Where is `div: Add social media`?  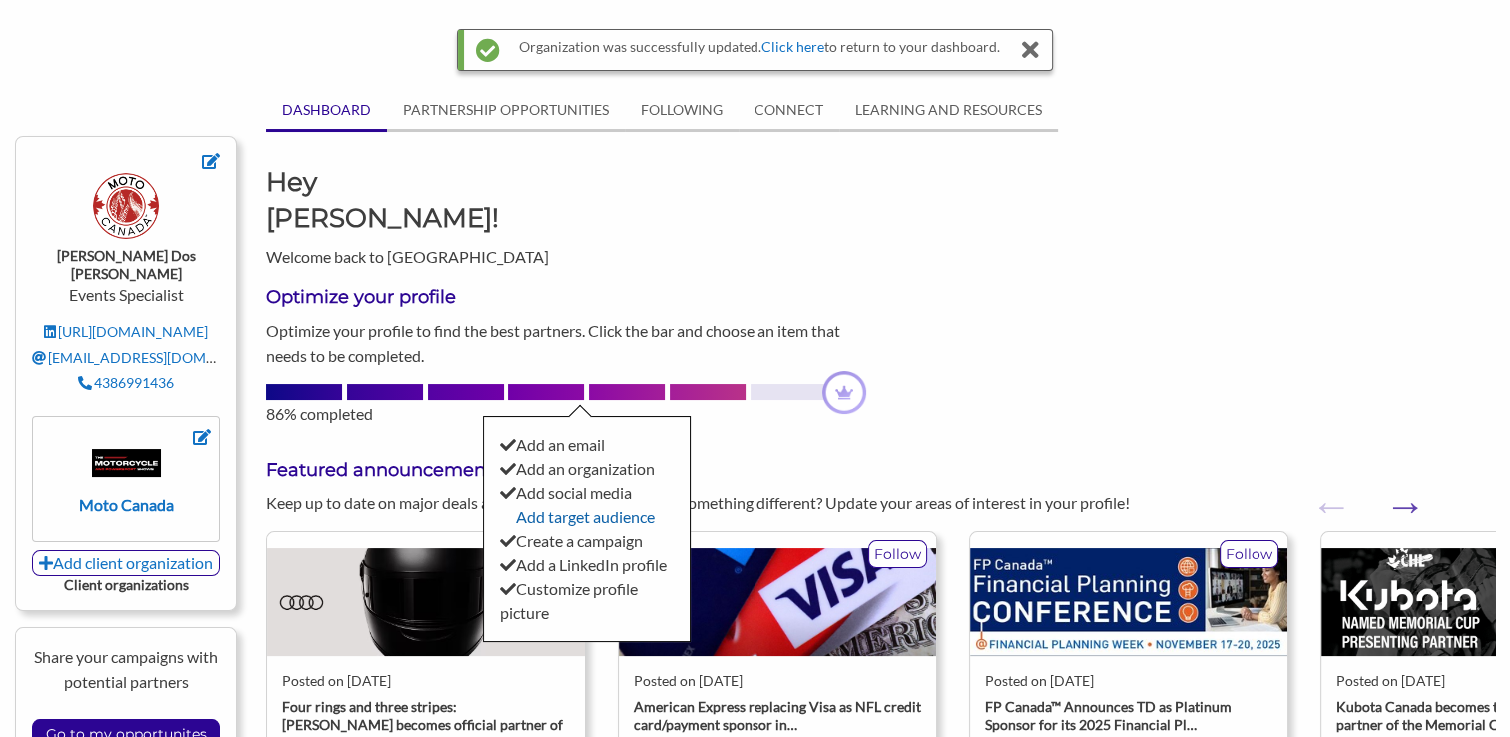 div: Add social media is located at coordinates (587, 493).